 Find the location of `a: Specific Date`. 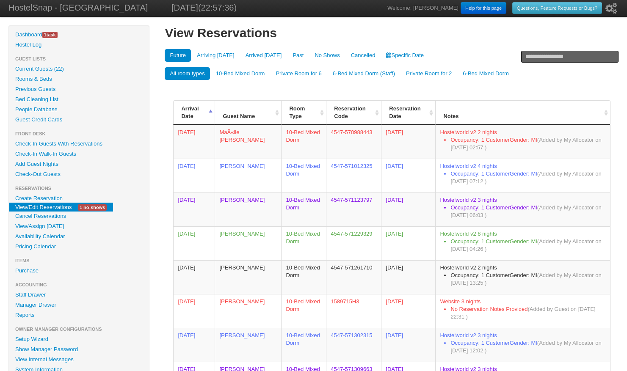

a: Specific Date is located at coordinates (404, 55).